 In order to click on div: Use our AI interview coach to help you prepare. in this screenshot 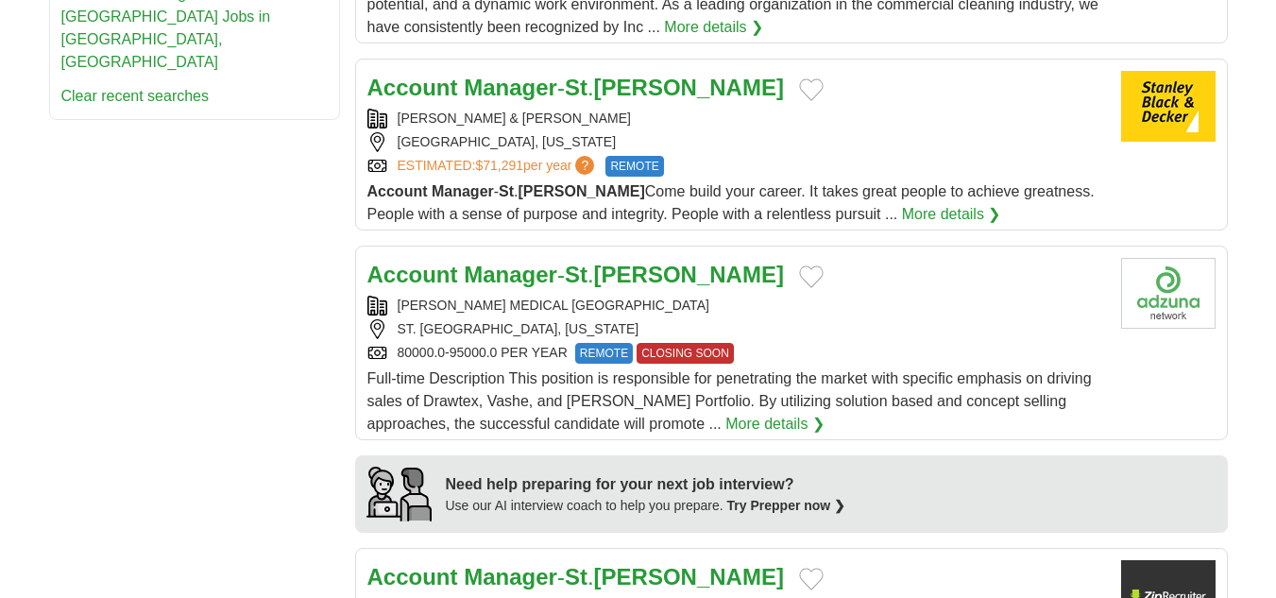, I will do `click(646, 505)`.